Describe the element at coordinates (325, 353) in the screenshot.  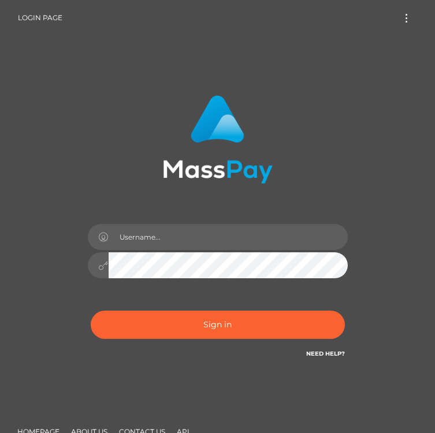
I see `a: Need Help?` at that location.